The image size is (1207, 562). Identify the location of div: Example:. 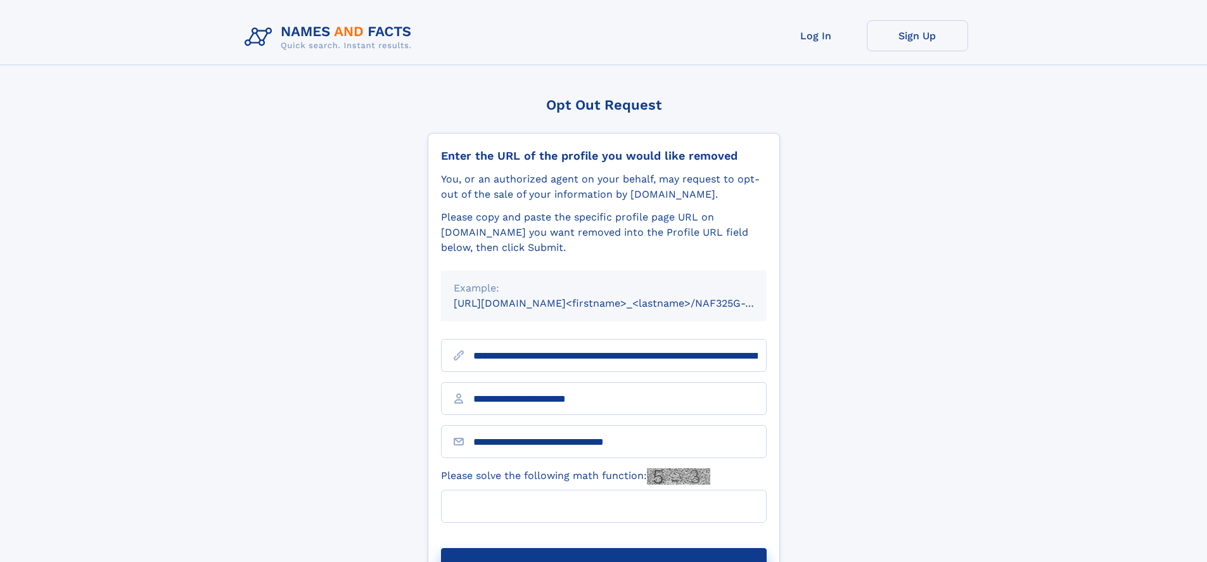
(604, 288).